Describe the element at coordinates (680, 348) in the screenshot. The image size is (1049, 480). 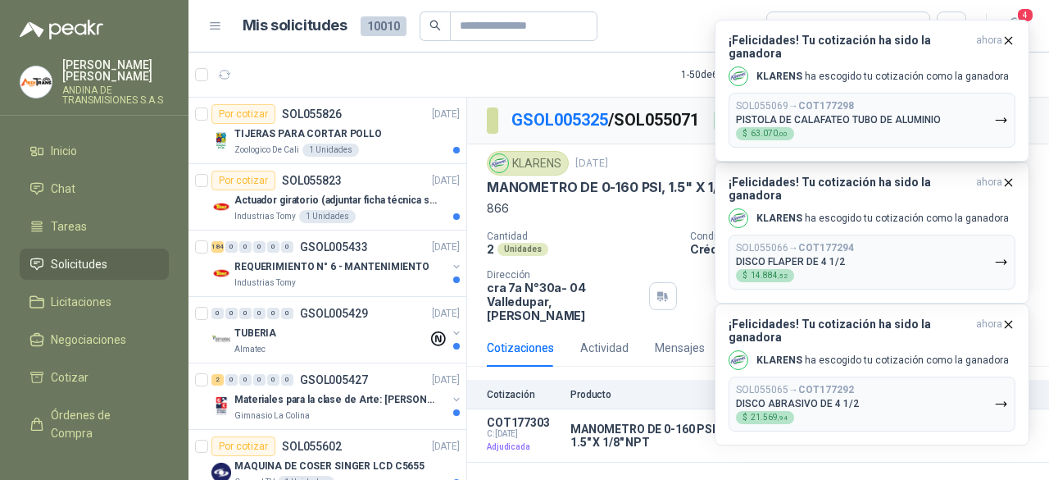
I see `div: Mensajes` at that location.